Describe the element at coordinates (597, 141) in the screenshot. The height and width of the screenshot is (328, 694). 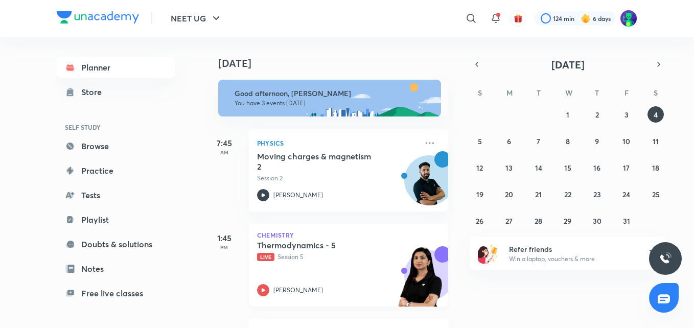
I see `button: October 9, 2025` at that location.